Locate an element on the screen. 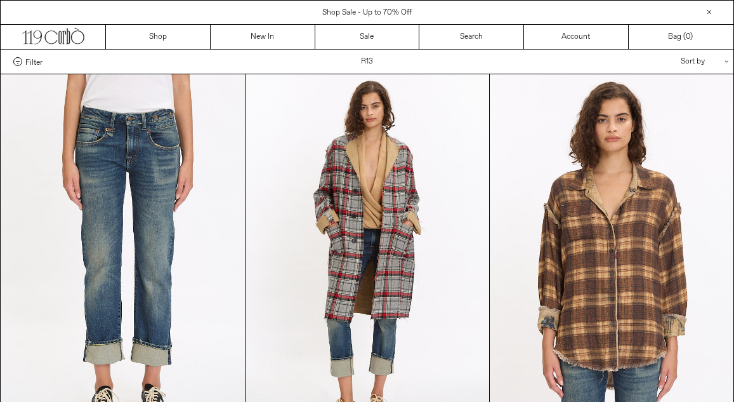 The width and height of the screenshot is (734, 402). a: Account is located at coordinates (576, 37).